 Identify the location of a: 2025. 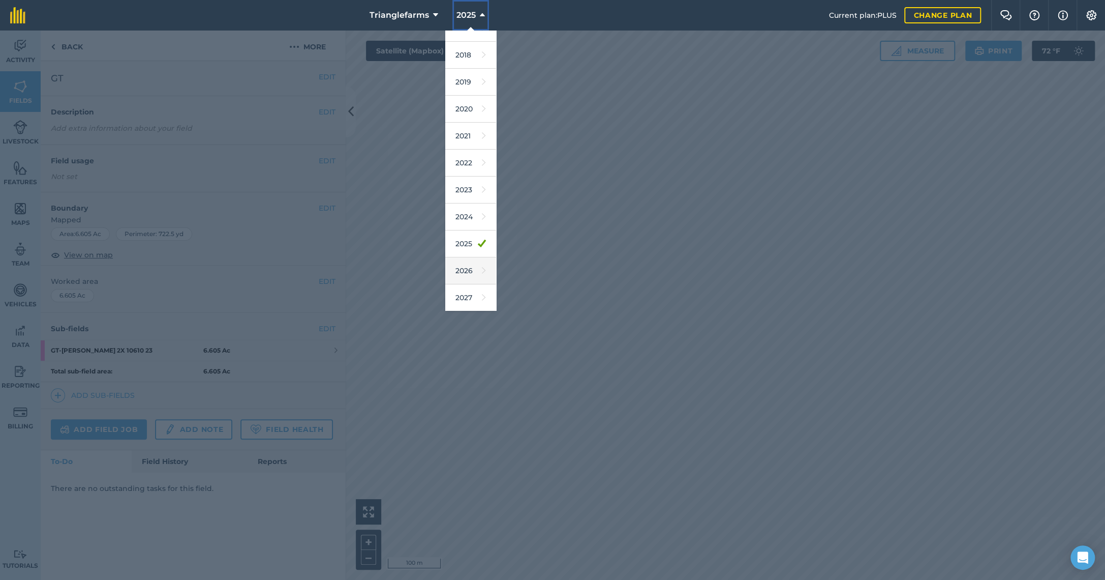
(471, 244).